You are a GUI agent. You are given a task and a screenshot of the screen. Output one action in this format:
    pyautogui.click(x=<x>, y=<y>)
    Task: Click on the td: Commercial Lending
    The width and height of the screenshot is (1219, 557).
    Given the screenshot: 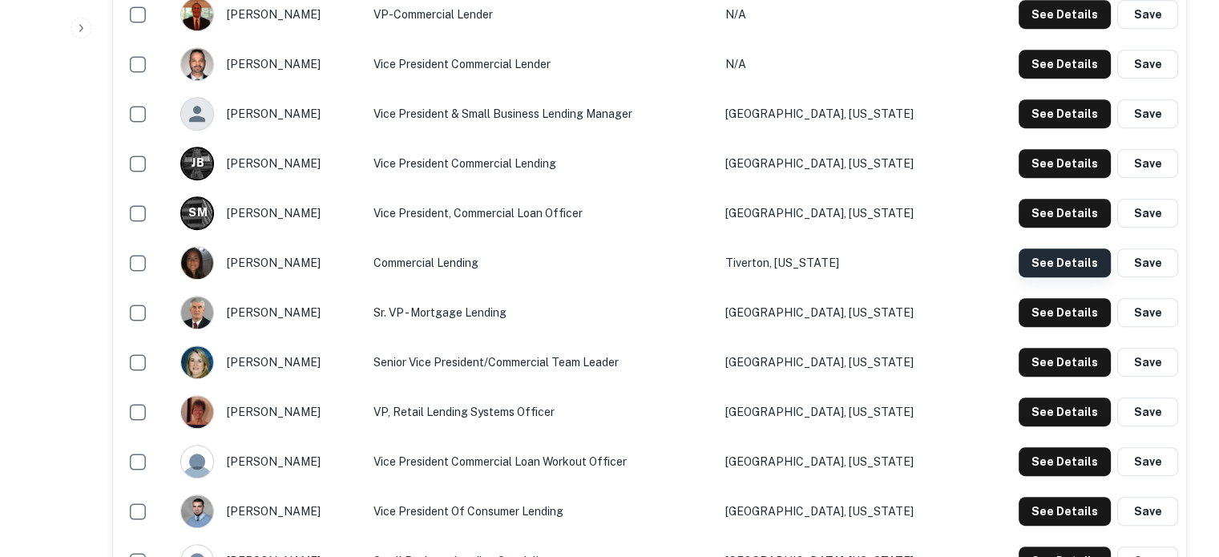 What is the action you would take?
    pyautogui.click(x=541, y=263)
    